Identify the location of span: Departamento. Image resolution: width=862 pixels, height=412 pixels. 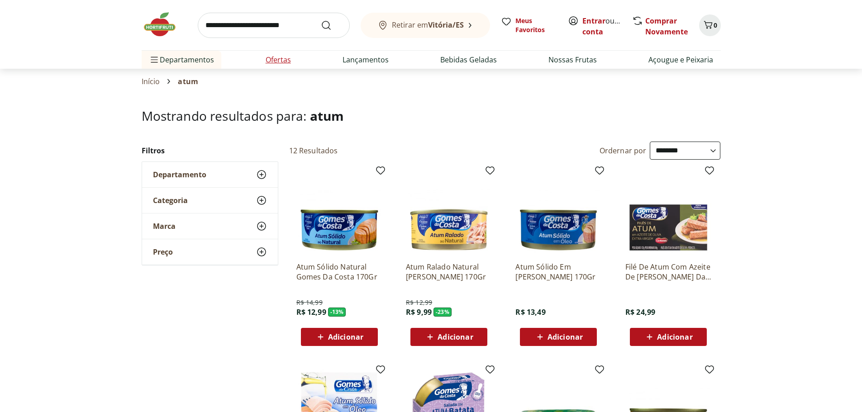
(180, 175).